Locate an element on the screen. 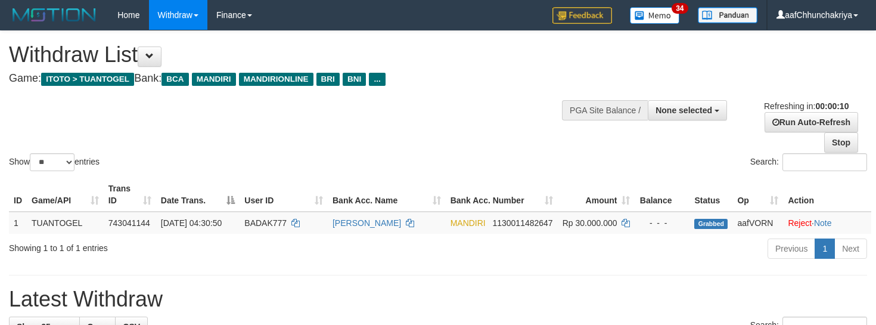  a: Next is located at coordinates (850, 249).